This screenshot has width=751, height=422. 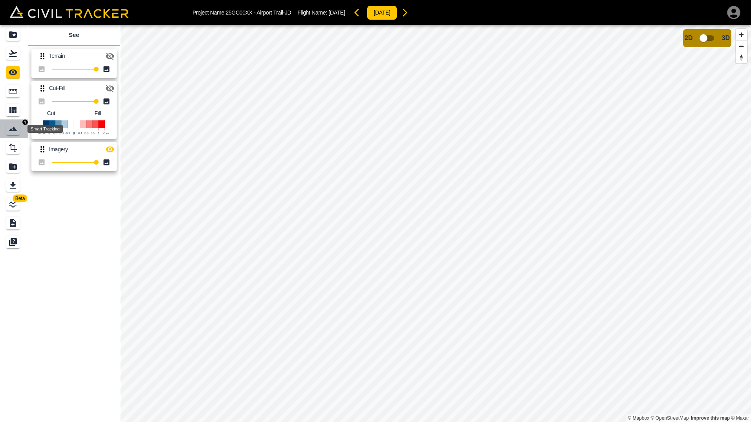 I want to click on button: Zoom in, so click(x=741, y=35).